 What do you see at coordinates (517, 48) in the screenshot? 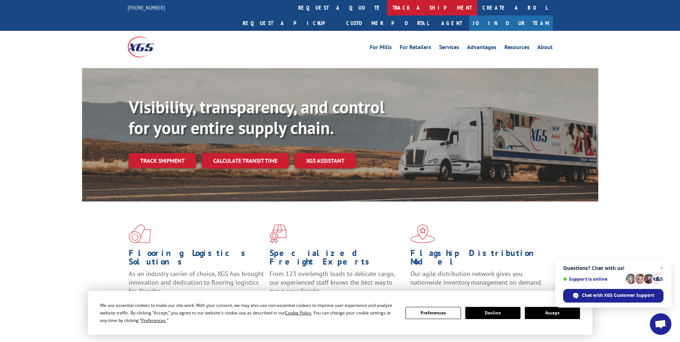
I see `a: Resources` at bounding box center [517, 48].